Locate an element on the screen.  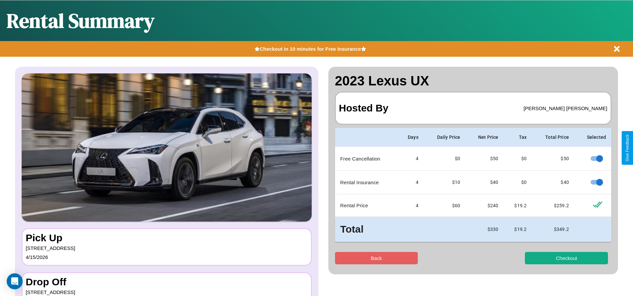
h3: Pick Up is located at coordinates (167, 238).